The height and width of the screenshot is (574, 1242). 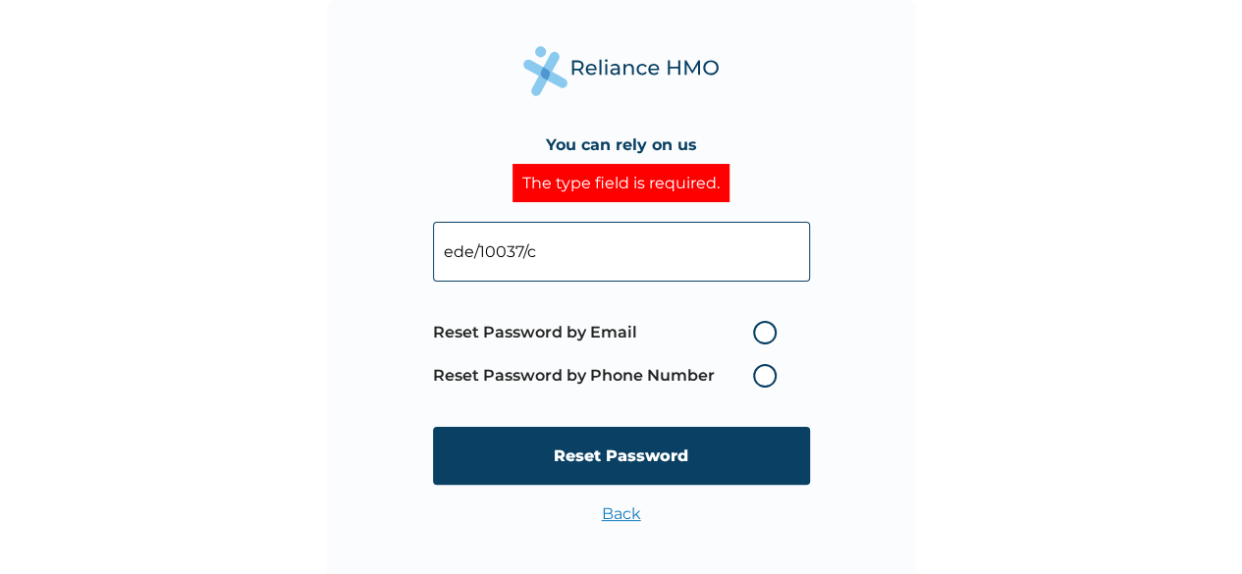 I want to click on input: Reset Password, so click(x=621, y=455).